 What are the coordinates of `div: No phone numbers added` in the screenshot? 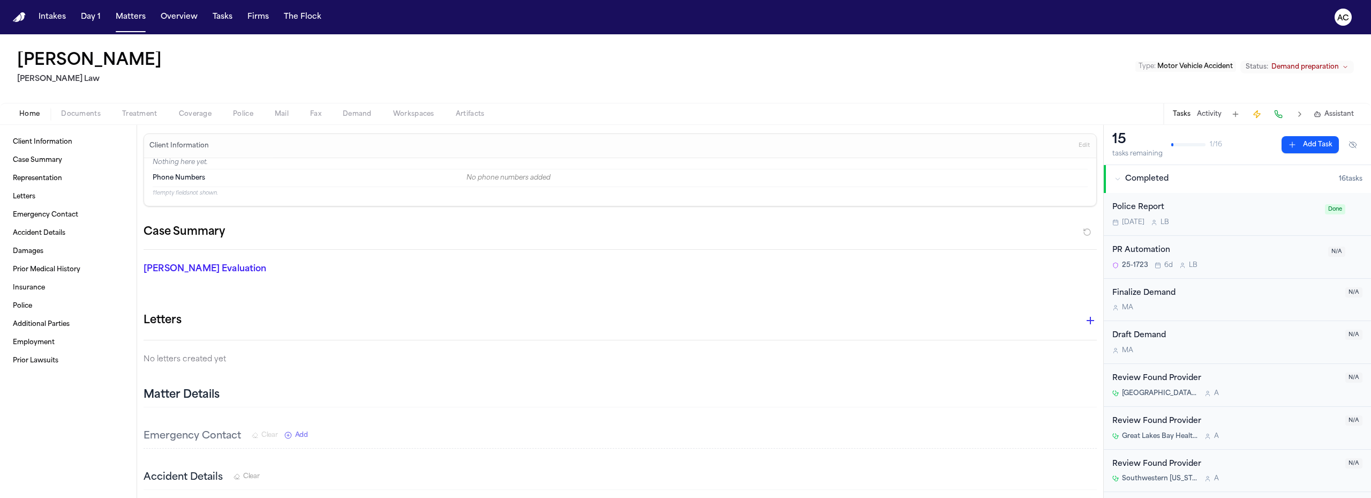 It's located at (777, 178).